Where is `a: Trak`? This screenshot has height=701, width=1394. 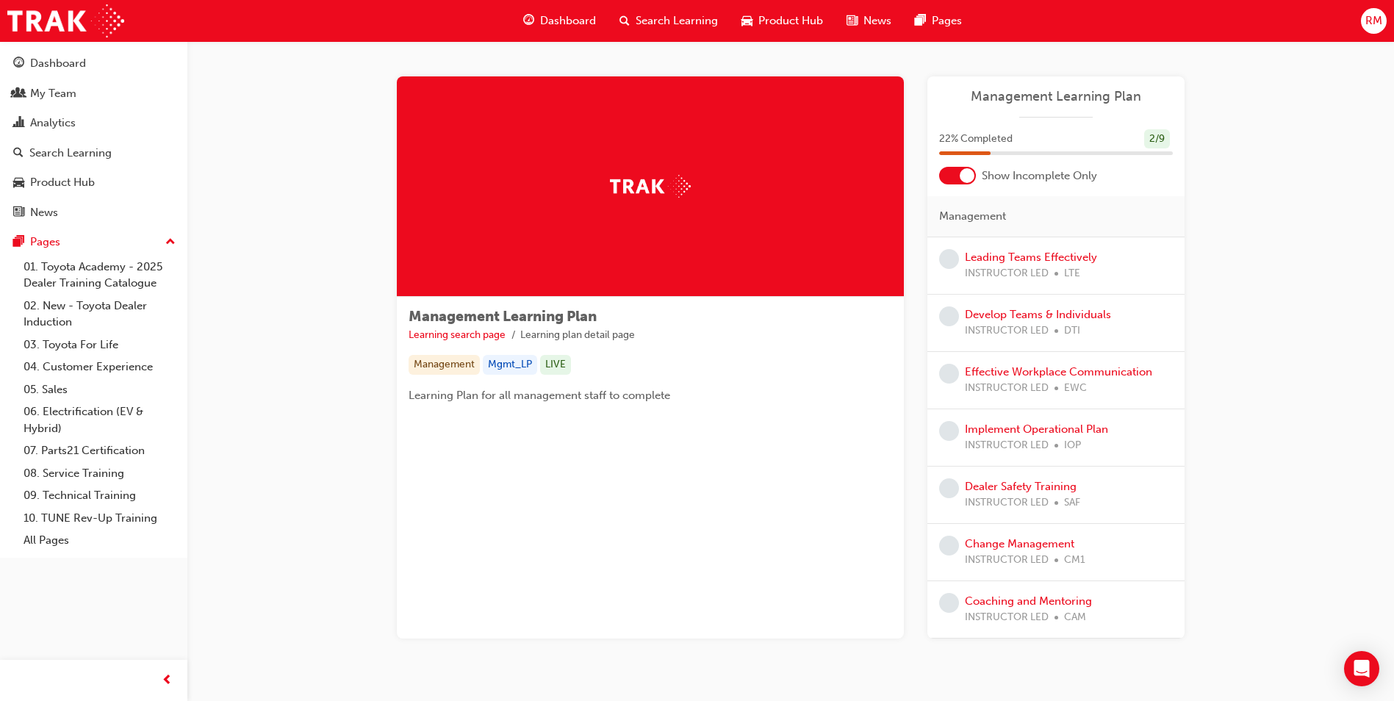
a: Trak is located at coordinates (65, 21).